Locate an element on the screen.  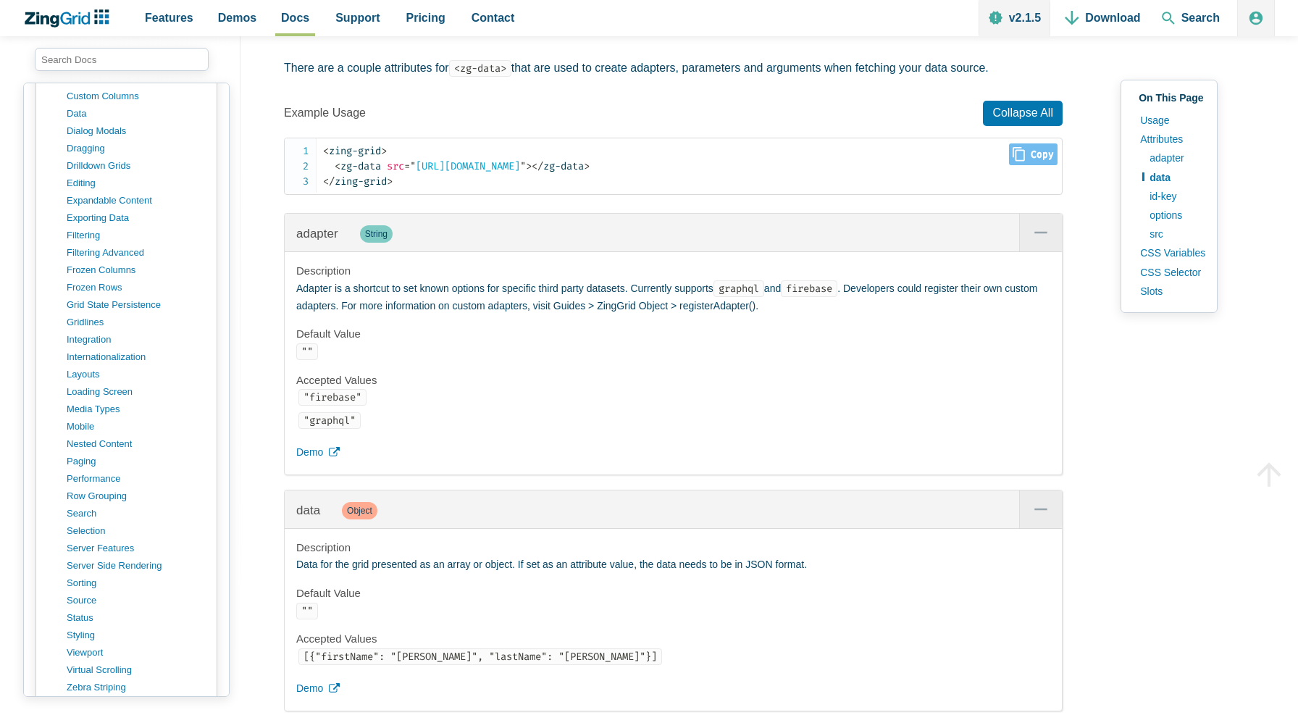
a: search is located at coordinates (135, 514).